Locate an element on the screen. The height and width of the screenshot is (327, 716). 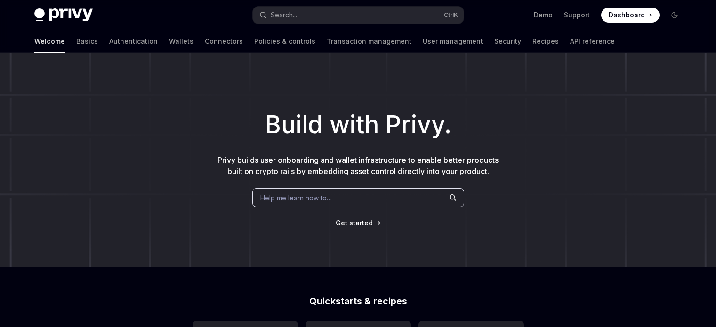
span: Help me learn how to… is located at coordinates (296, 198).